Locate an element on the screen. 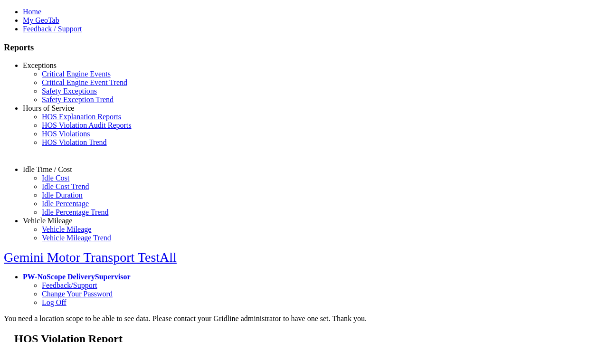 This screenshot has width=608, height=342. a: Critical Engine Events is located at coordinates (76, 74).